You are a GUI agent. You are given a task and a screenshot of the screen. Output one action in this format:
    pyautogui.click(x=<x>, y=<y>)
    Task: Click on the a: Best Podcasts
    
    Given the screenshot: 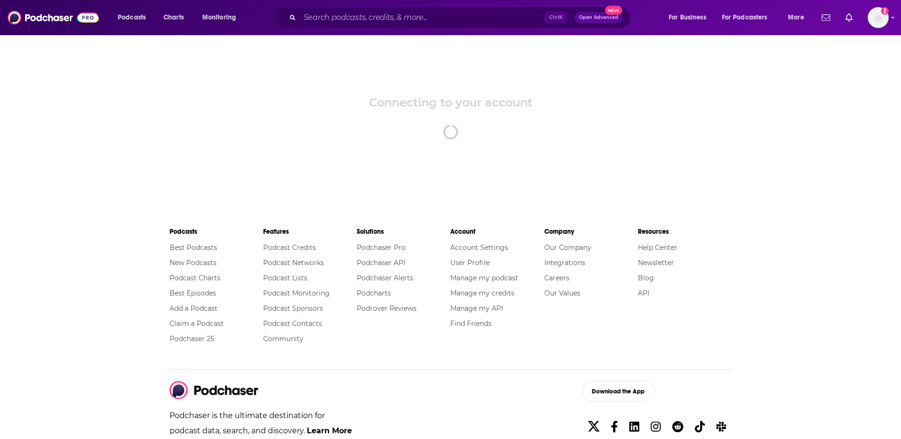 What is the action you would take?
    pyautogui.click(x=193, y=248)
    